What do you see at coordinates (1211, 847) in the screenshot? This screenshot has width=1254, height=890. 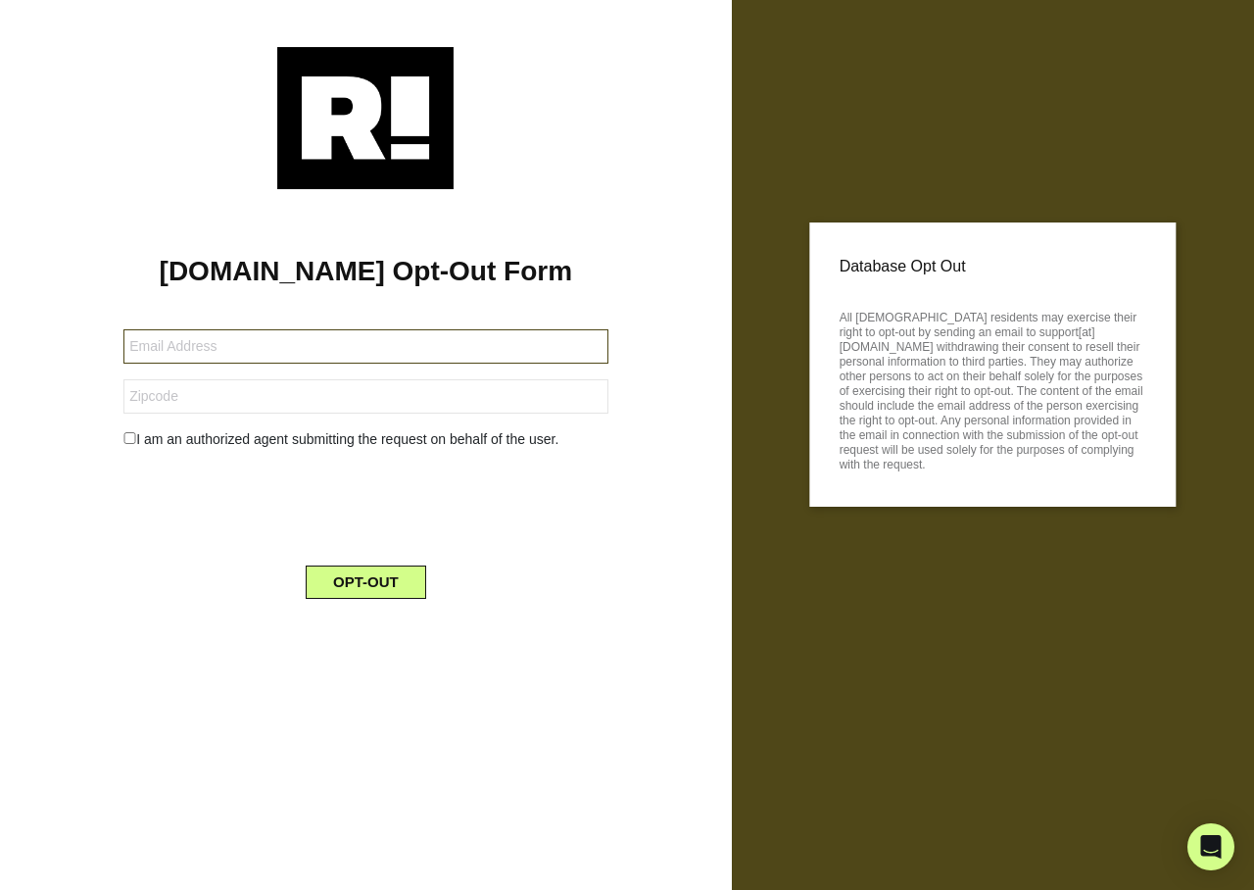 I see `div: Open Intercom Messenger` at bounding box center [1211, 847].